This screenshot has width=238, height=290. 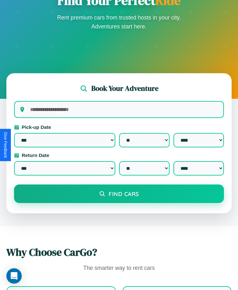 What do you see at coordinates (5, 145) in the screenshot?
I see `div: Give Feedback` at bounding box center [5, 145].